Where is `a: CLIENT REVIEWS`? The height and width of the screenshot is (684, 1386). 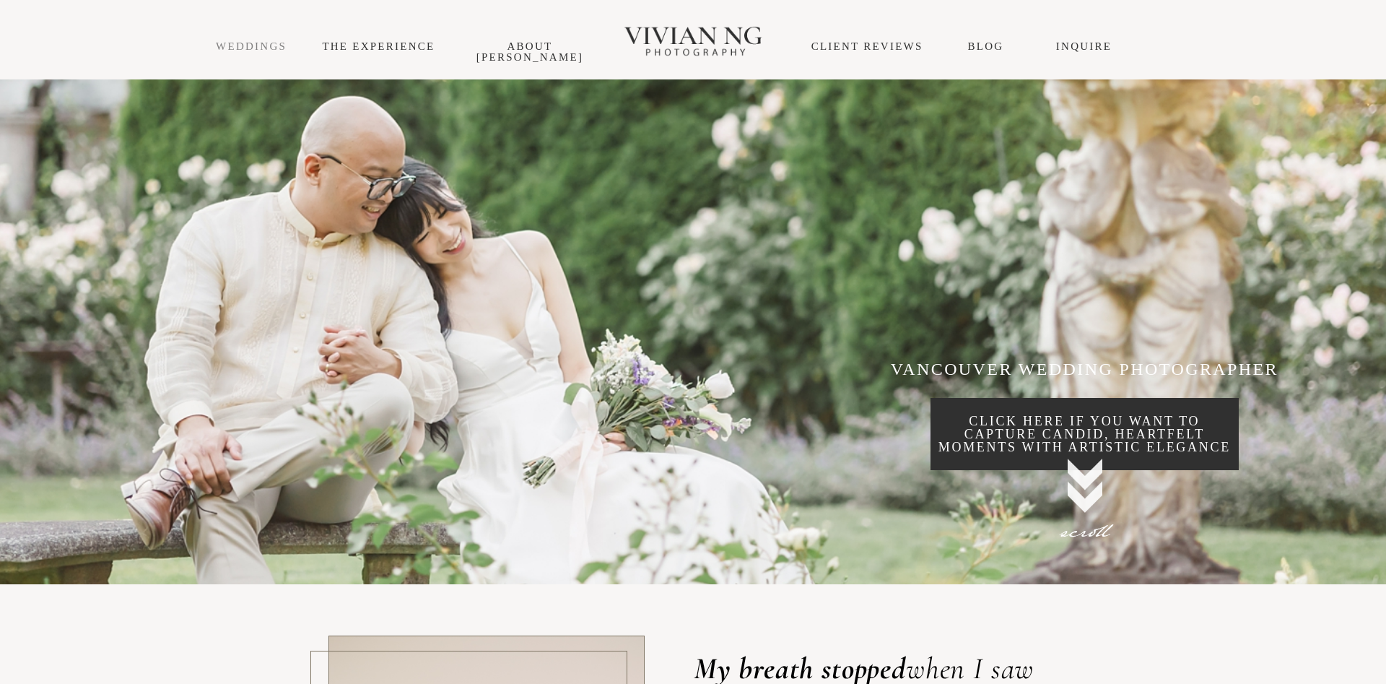
a: CLIENT REVIEWS is located at coordinates (867, 46).